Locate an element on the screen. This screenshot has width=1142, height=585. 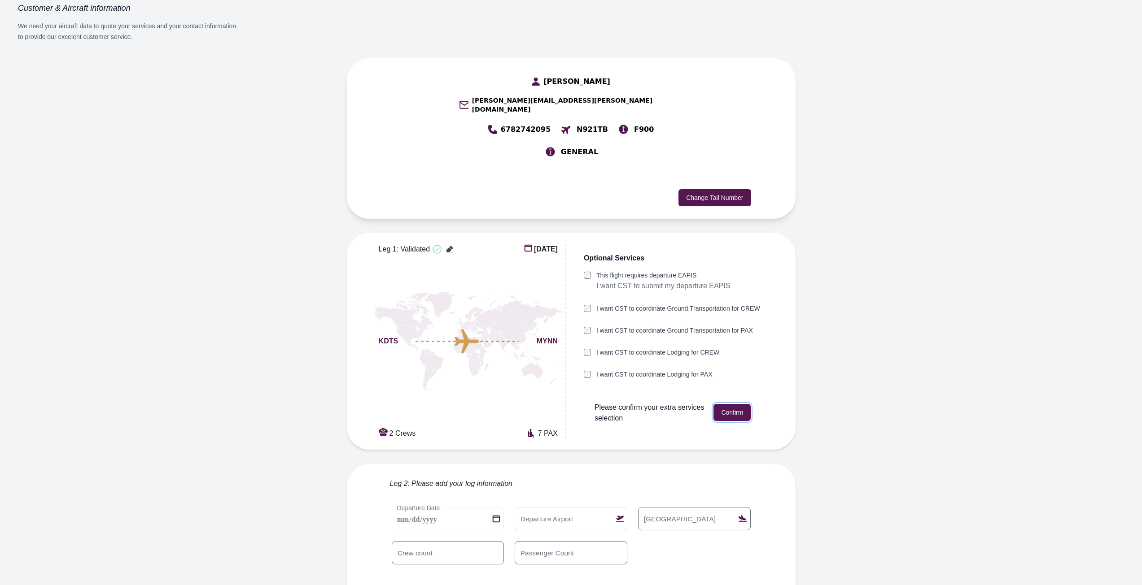
span: KDTS is located at coordinates (388, 341).